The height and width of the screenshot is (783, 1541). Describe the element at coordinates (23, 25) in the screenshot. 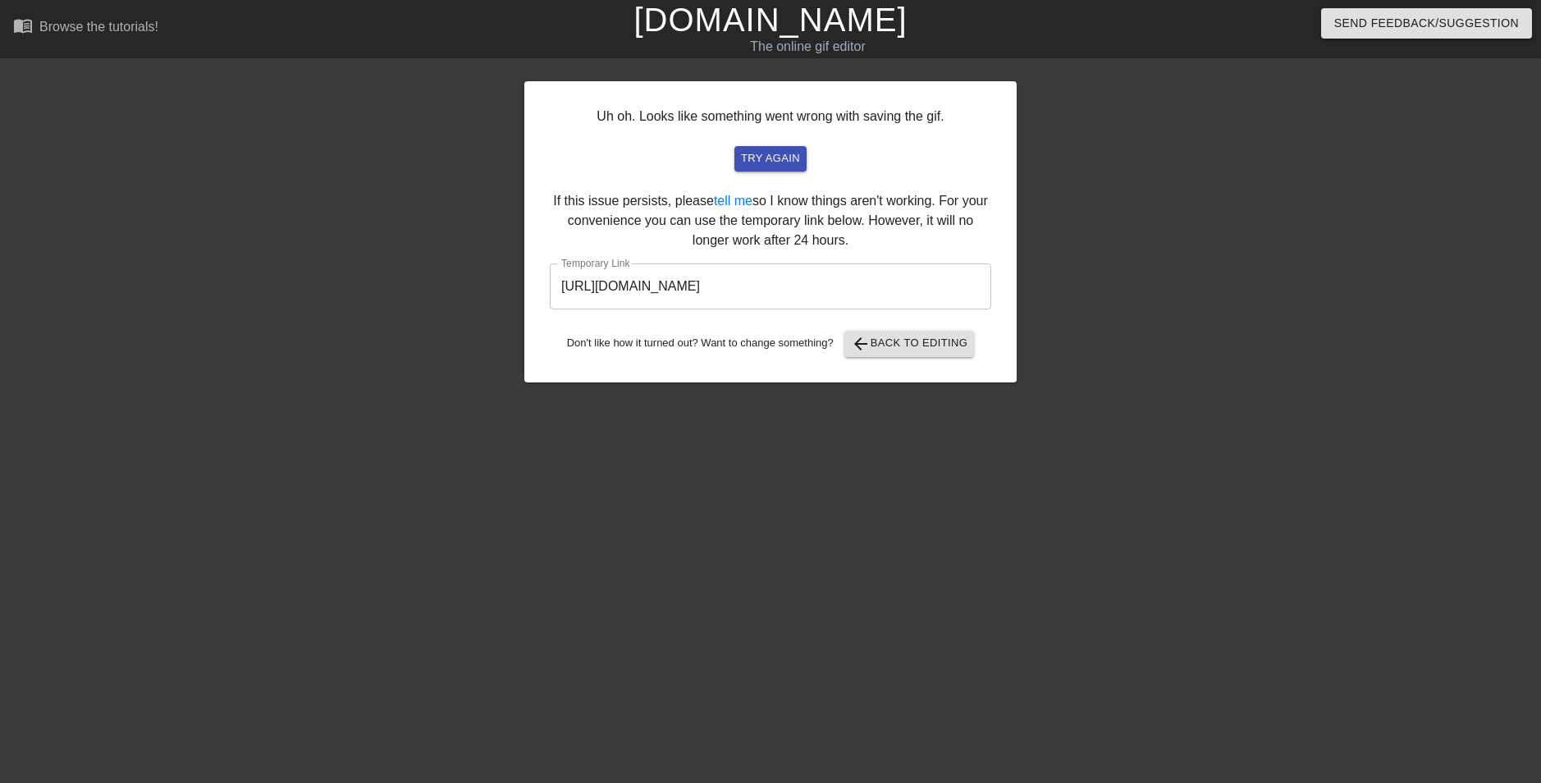

I see `span: menu_book` at that location.